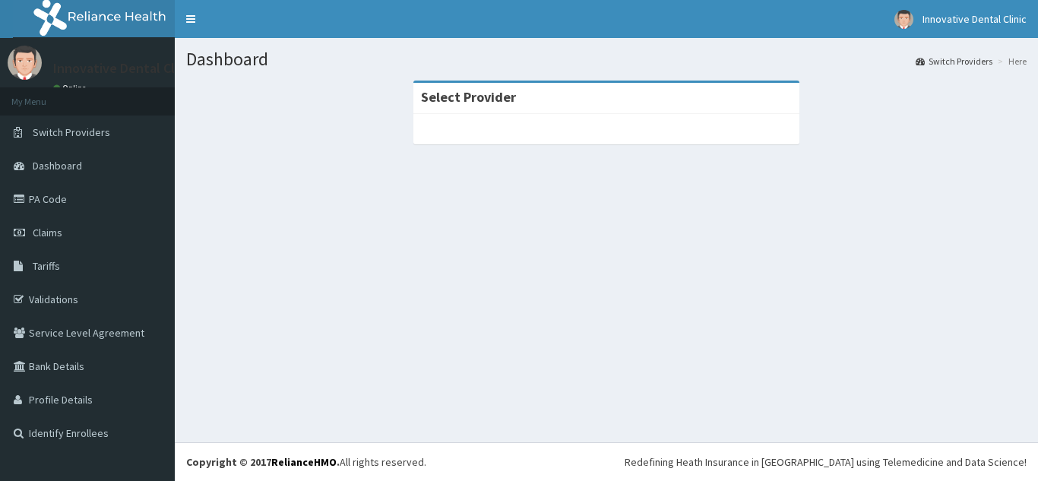 The height and width of the screenshot is (481, 1038). Describe the element at coordinates (304, 462) in the screenshot. I see `a: RelianceHMO` at that location.